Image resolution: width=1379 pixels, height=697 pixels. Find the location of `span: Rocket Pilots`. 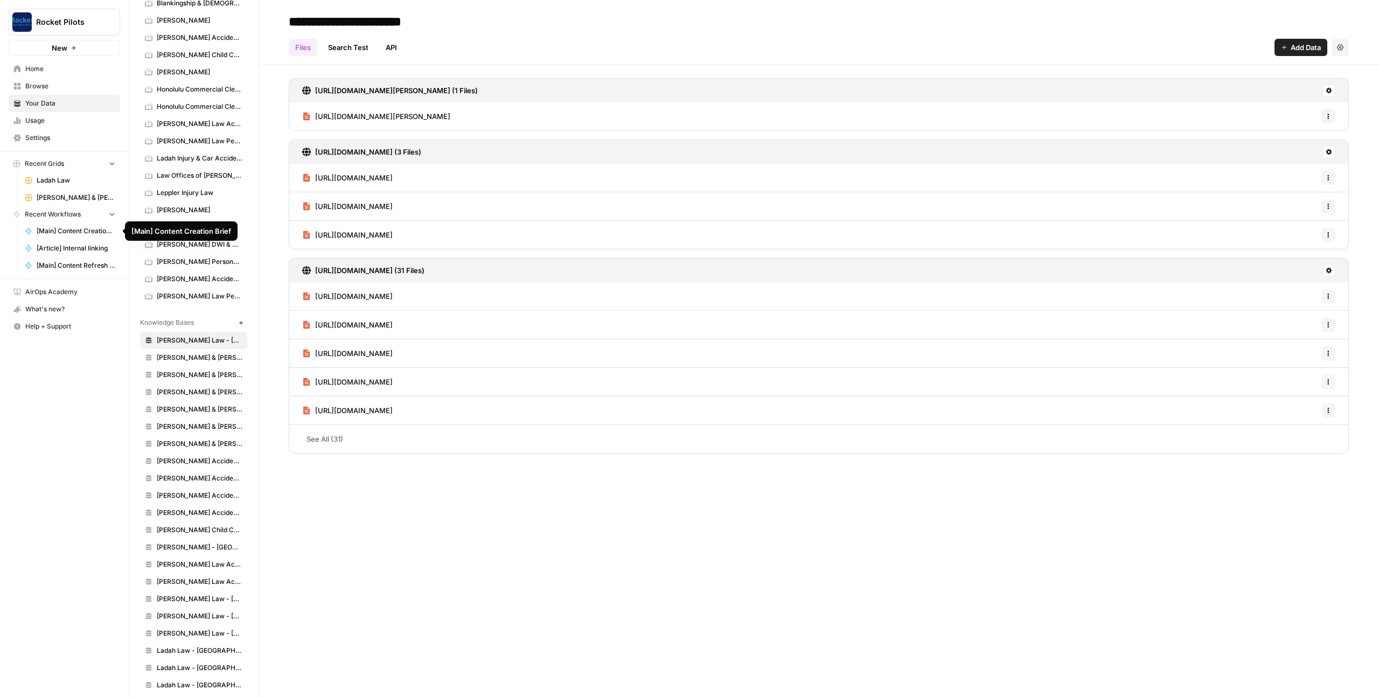

span: Rocket Pilots is located at coordinates (68, 22).